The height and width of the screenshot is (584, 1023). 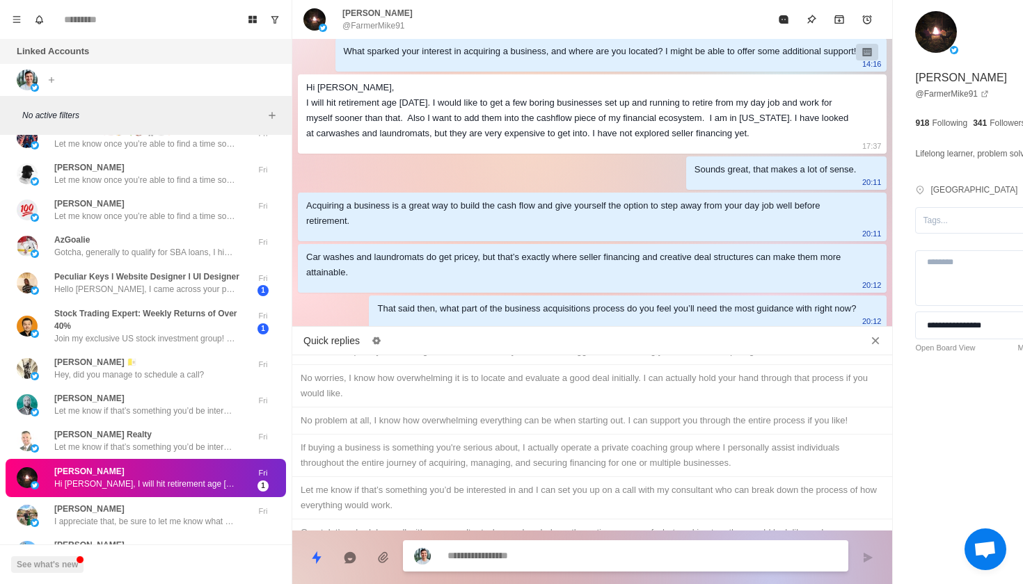 What do you see at coordinates (374, 26) in the screenshot?
I see `p: @FarmerMike91` at bounding box center [374, 26].